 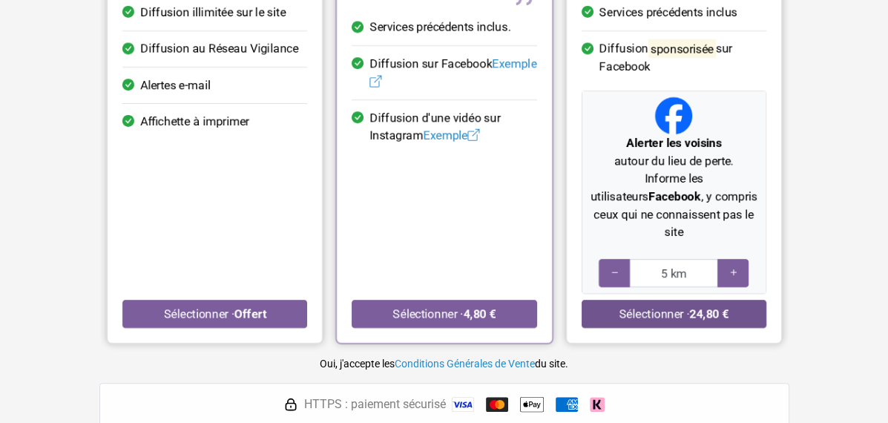 I want to click on img: Facebook, so click(x=674, y=116).